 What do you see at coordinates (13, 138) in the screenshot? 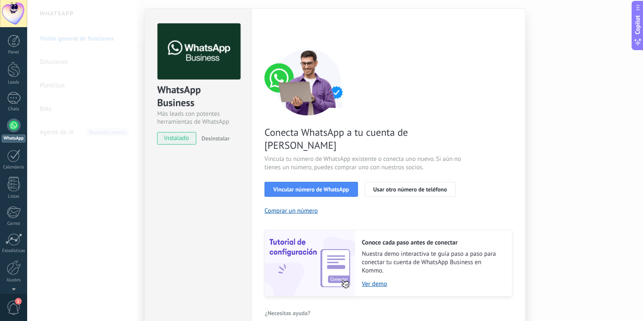
I see `div: WhatsApp` at bounding box center [13, 138].